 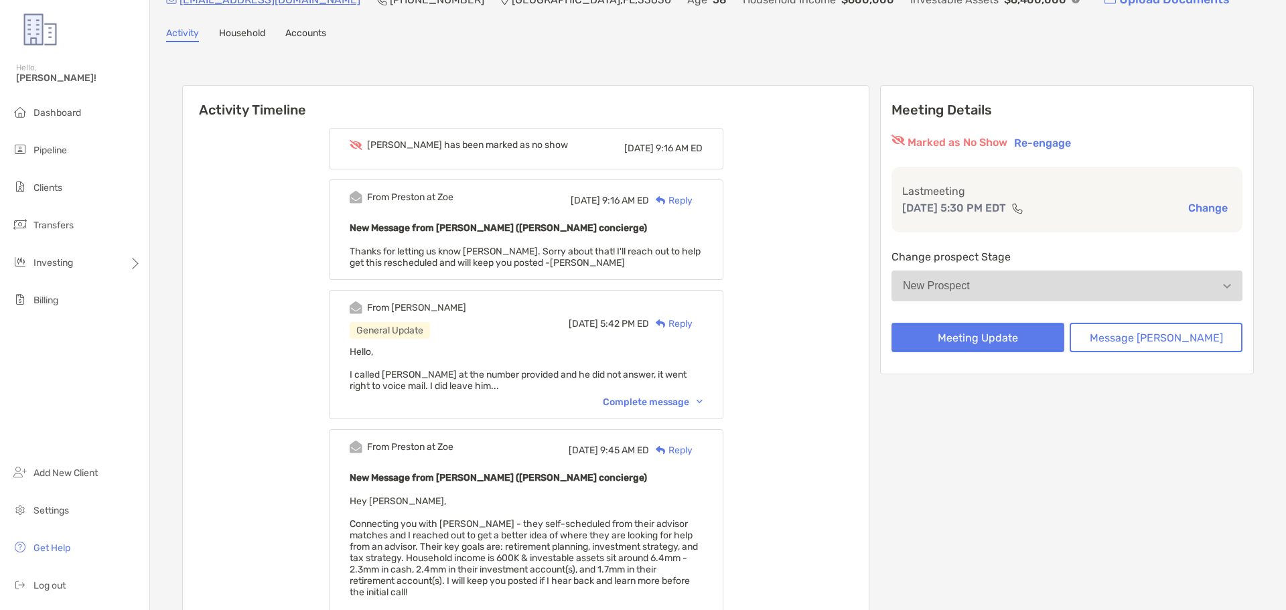 What do you see at coordinates (526, 102) in the screenshot?
I see `h6: Activity Timeline` at bounding box center [526, 102].